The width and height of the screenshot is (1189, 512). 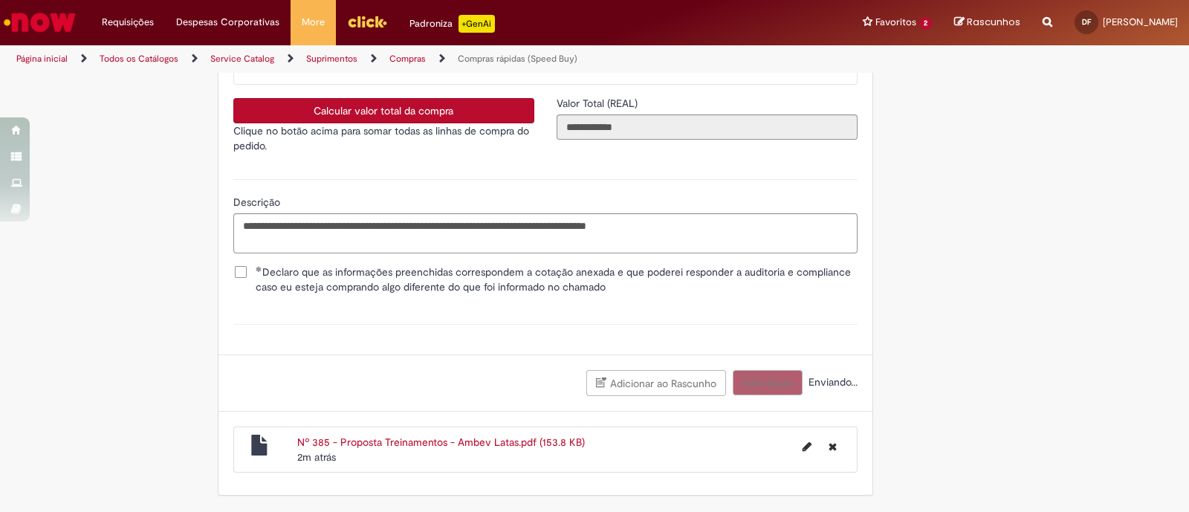 What do you see at coordinates (396, 59) in the screenshot?
I see `ul: Trilhas de página` at bounding box center [396, 59].